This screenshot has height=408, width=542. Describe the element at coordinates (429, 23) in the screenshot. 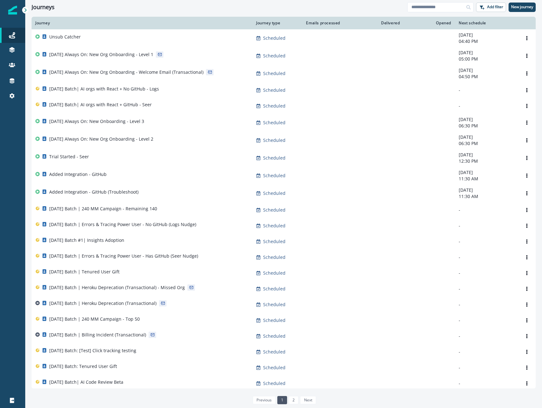

I see `div: Opened` at that location.